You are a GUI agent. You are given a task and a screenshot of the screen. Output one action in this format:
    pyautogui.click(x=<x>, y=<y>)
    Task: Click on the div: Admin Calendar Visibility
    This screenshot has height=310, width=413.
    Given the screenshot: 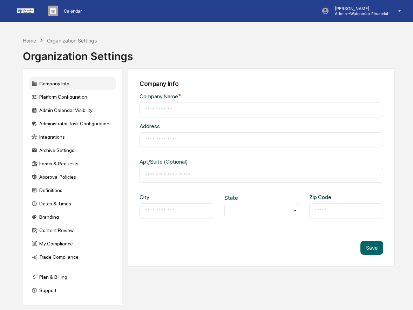 What is the action you would take?
    pyautogui.click(x=73, y=110)
    